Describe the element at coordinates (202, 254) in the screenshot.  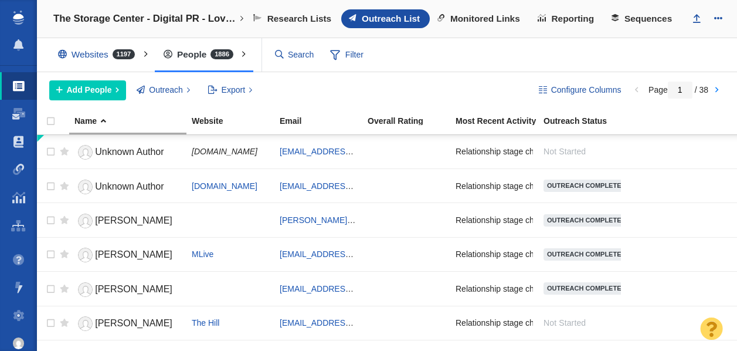
I see `a: MLive` at that location.